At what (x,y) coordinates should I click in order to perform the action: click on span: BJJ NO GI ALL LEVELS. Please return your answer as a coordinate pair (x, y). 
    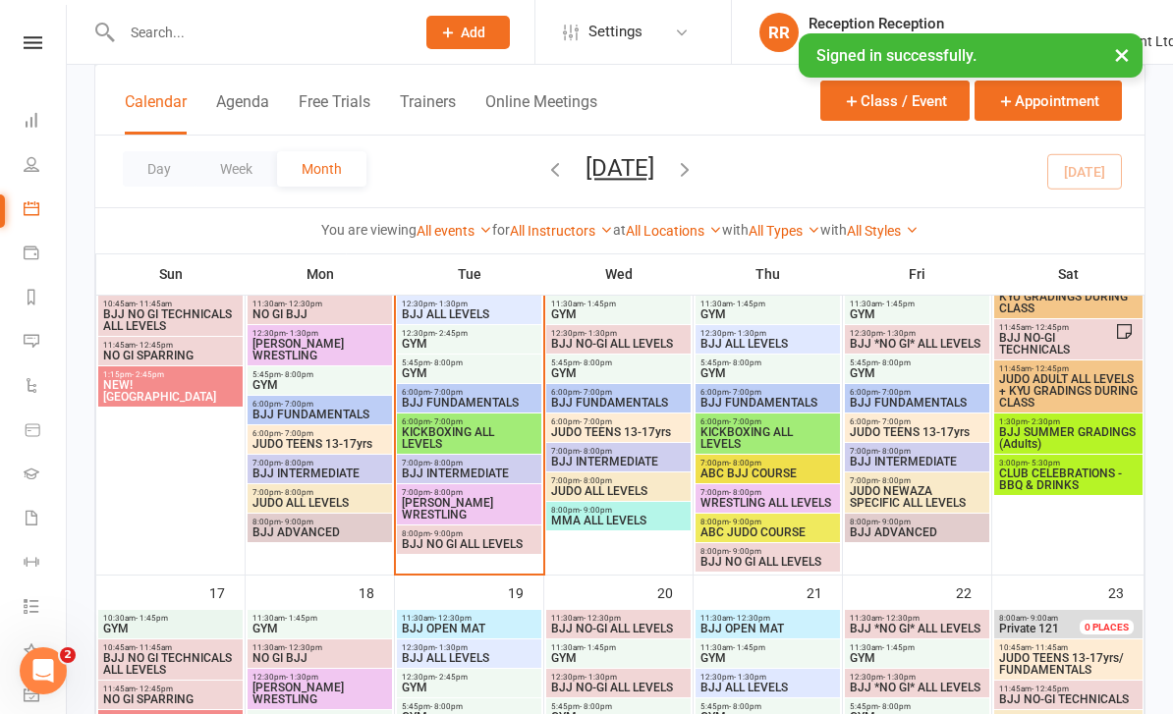
    Looking at the image, I should click on (767, 562).